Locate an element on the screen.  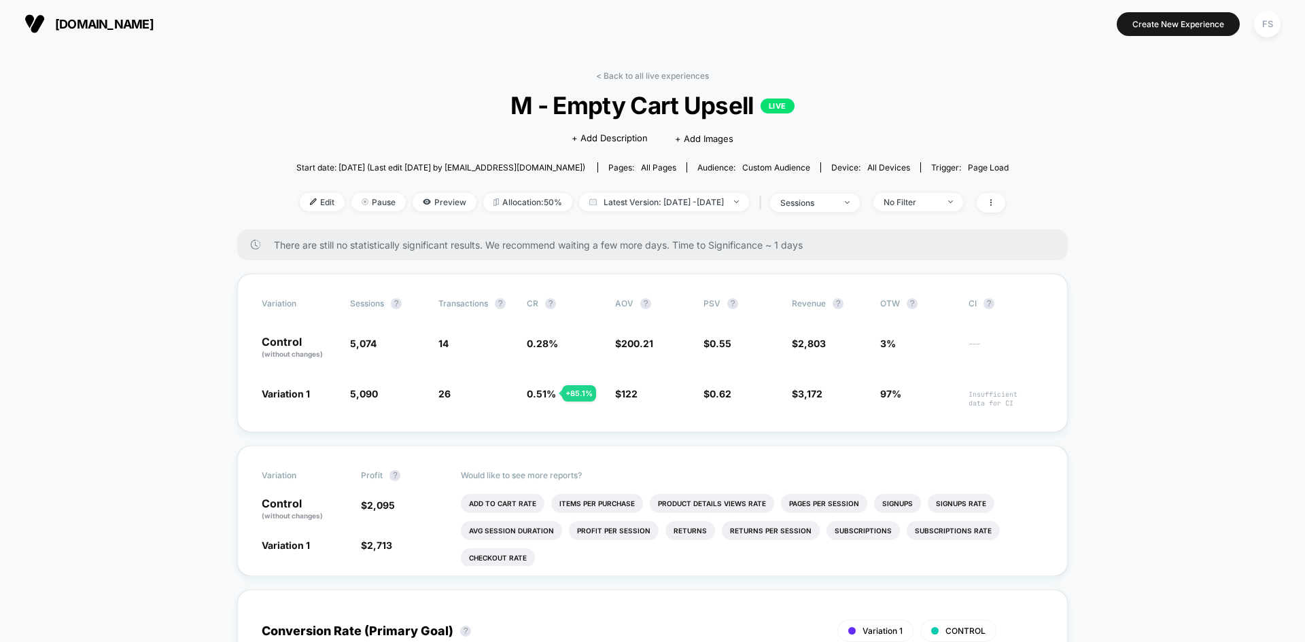
div: No Filter is located at coordinates (910, 202).